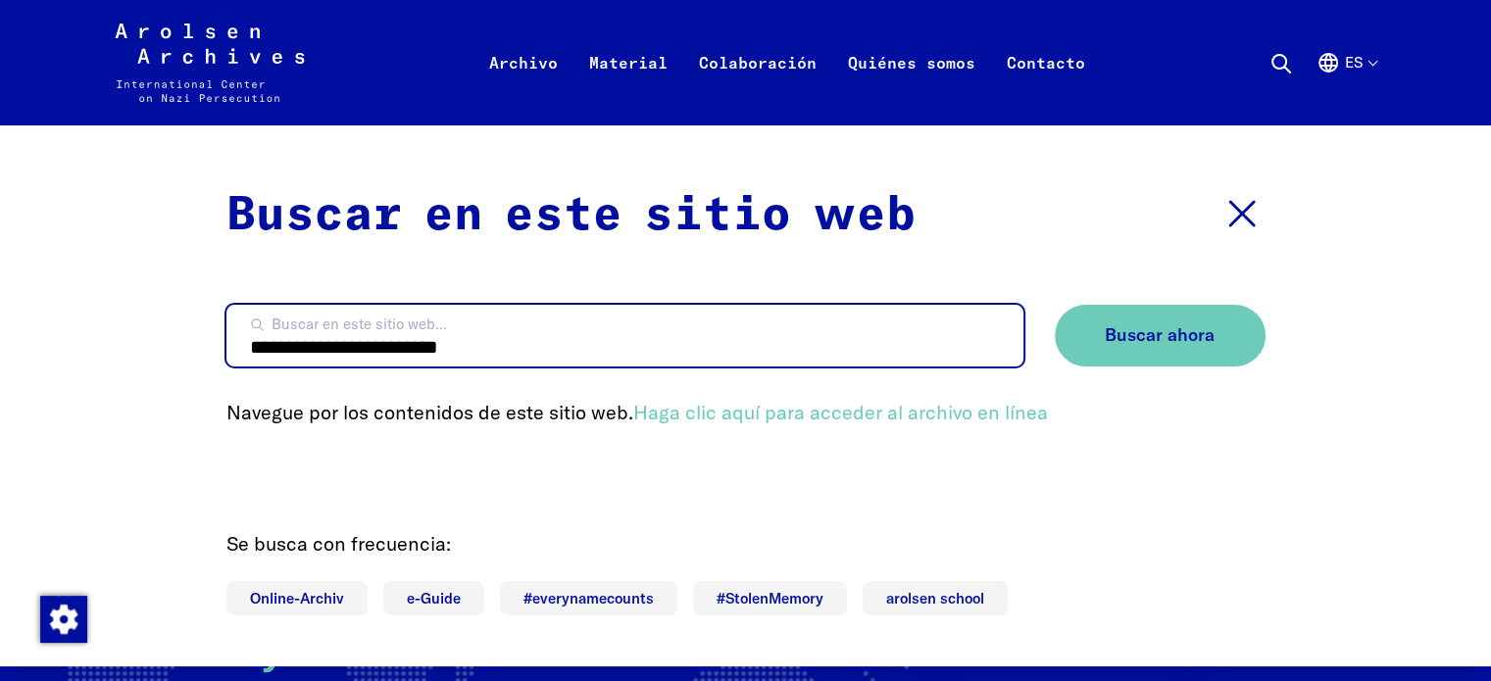 This screenshot has height=681, width=1491. I want to click on a: arolsen school, so click(935, 598).